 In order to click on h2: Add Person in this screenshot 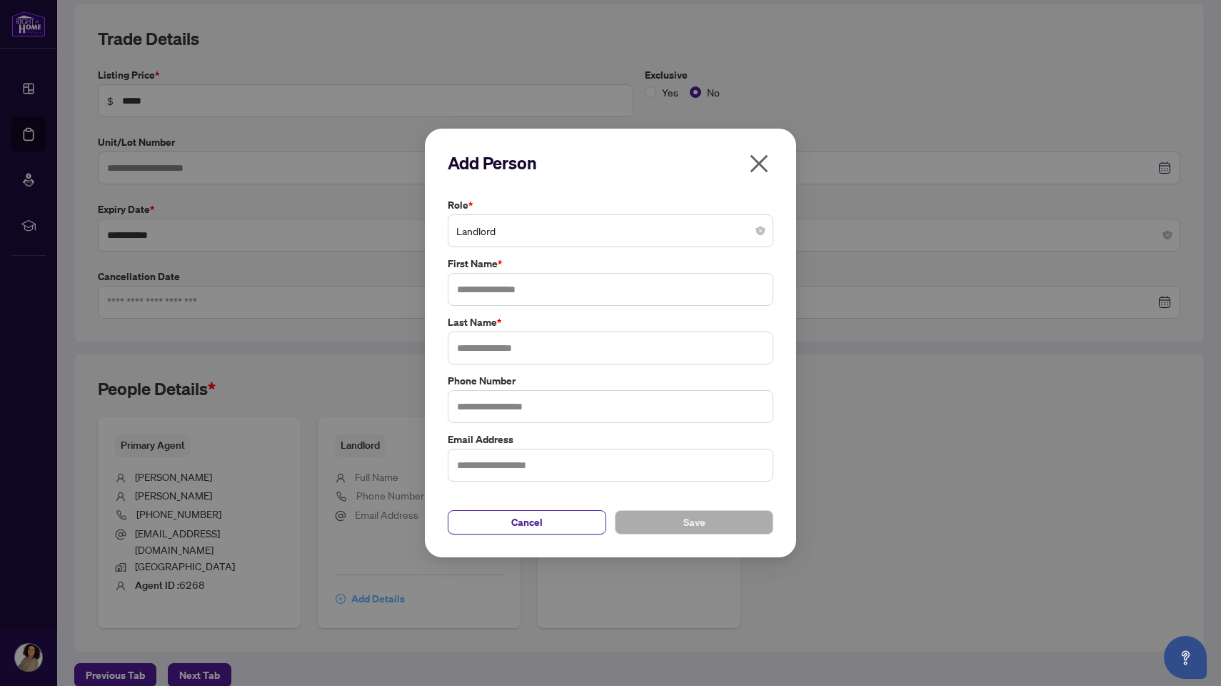, I will do `click(611, 163)`.